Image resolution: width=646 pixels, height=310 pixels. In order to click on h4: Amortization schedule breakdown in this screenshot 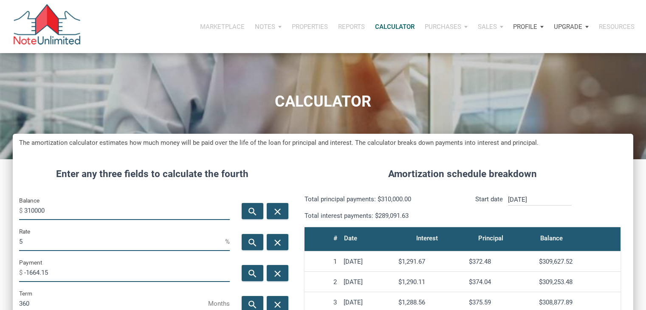, I will do `click(462, 174)`.